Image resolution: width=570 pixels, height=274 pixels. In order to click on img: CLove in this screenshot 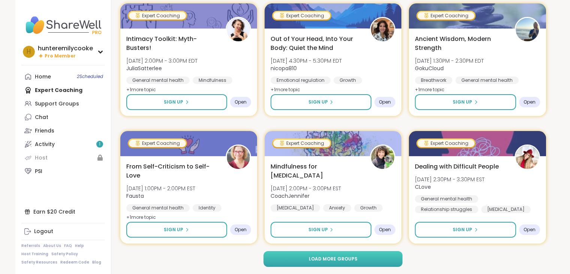, I will do `click(527, 157)`.